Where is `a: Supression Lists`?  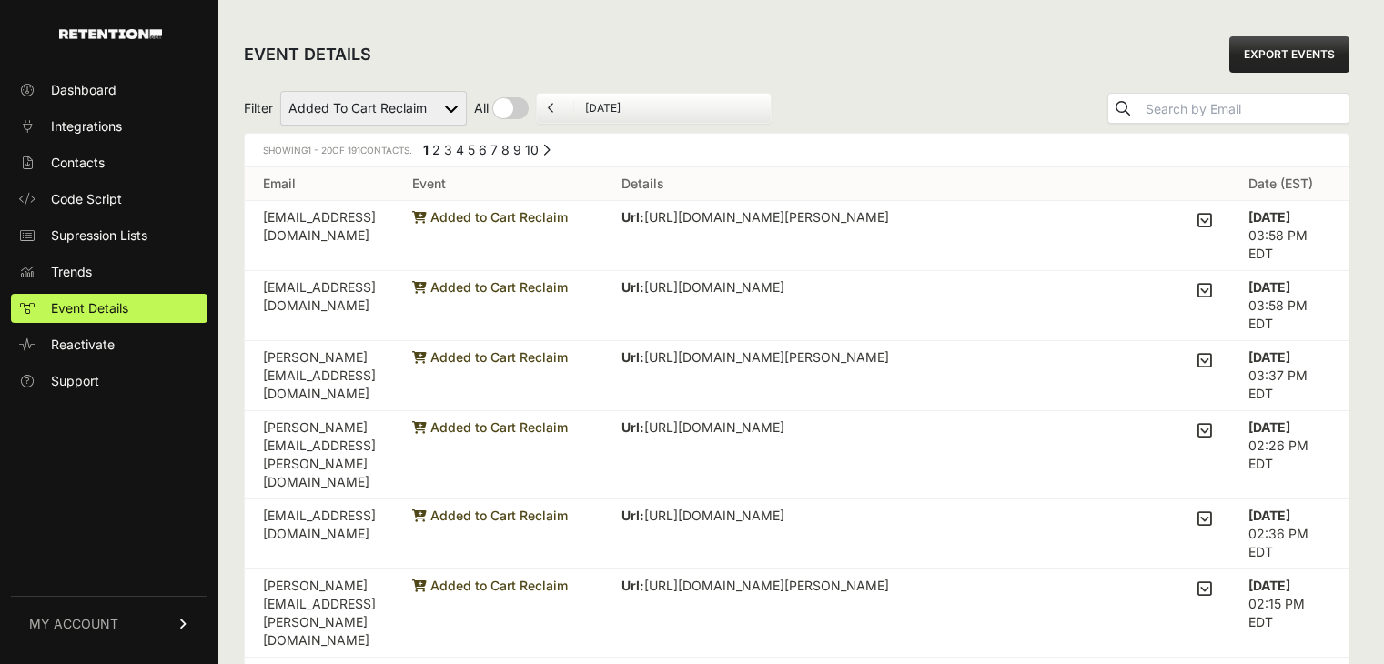 a: Supression Lists is located at coordinates (109, 236).